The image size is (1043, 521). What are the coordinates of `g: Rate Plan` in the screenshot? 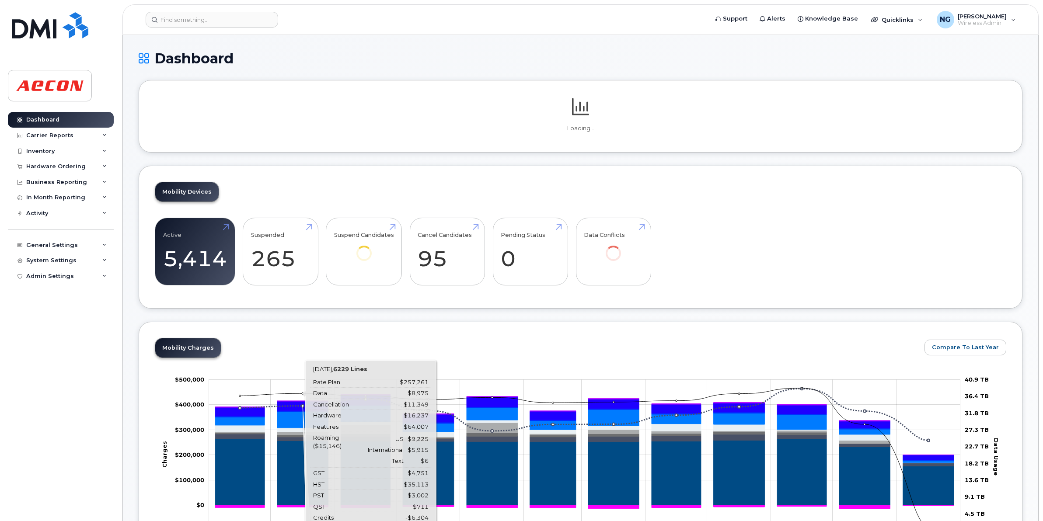 It's located at (585, 472).